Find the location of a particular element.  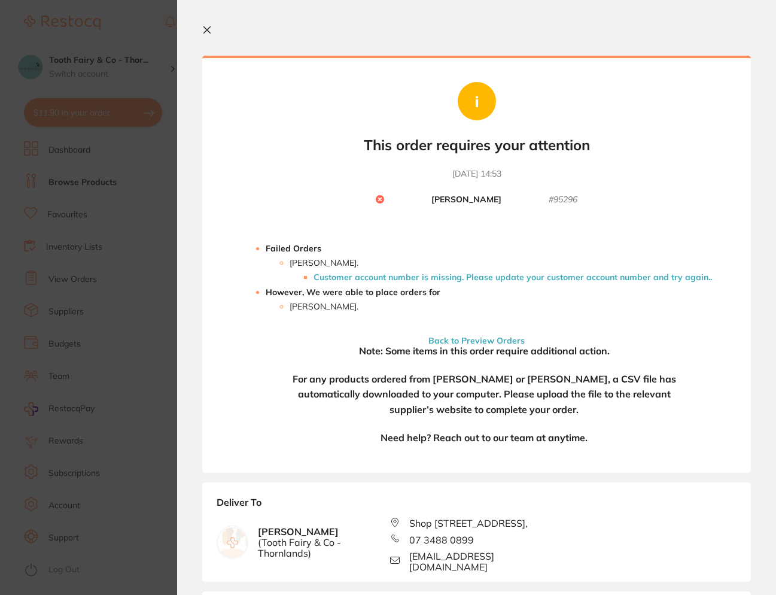

strong: Failed Orders is located at coordinates (293, 248).